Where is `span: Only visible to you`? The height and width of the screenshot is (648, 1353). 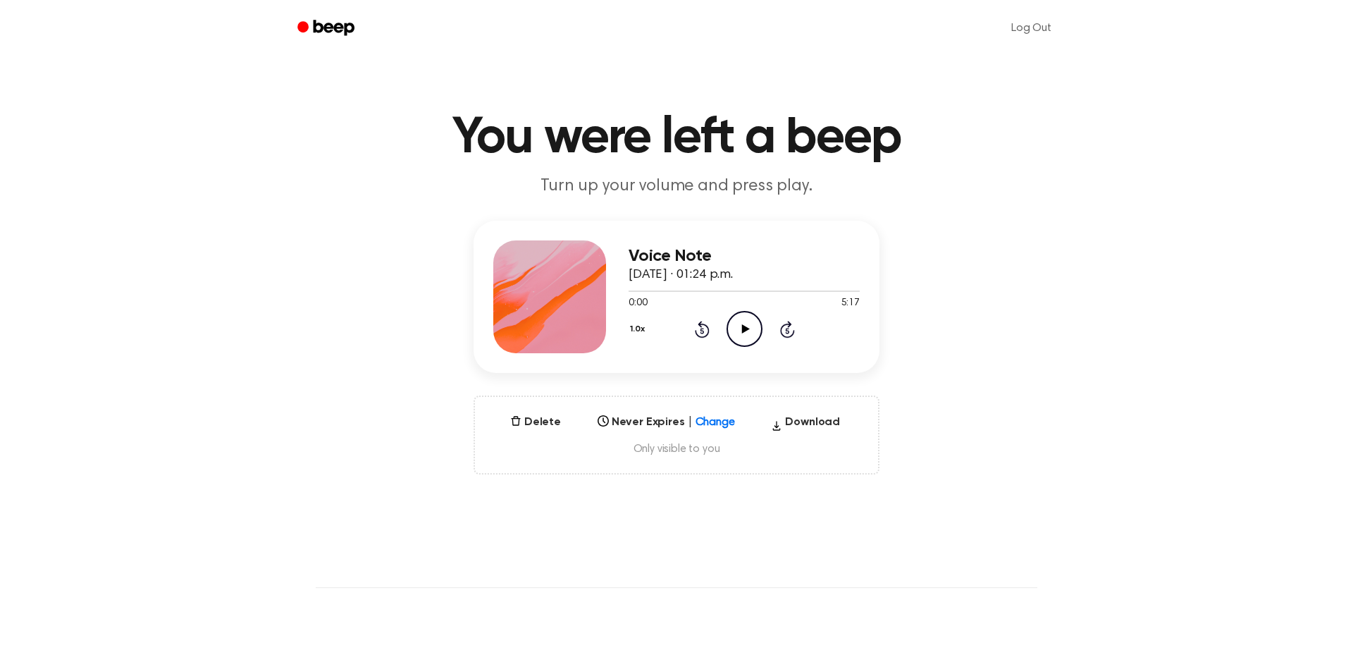
span: Only visible to you is located at coordinates (676, 449).